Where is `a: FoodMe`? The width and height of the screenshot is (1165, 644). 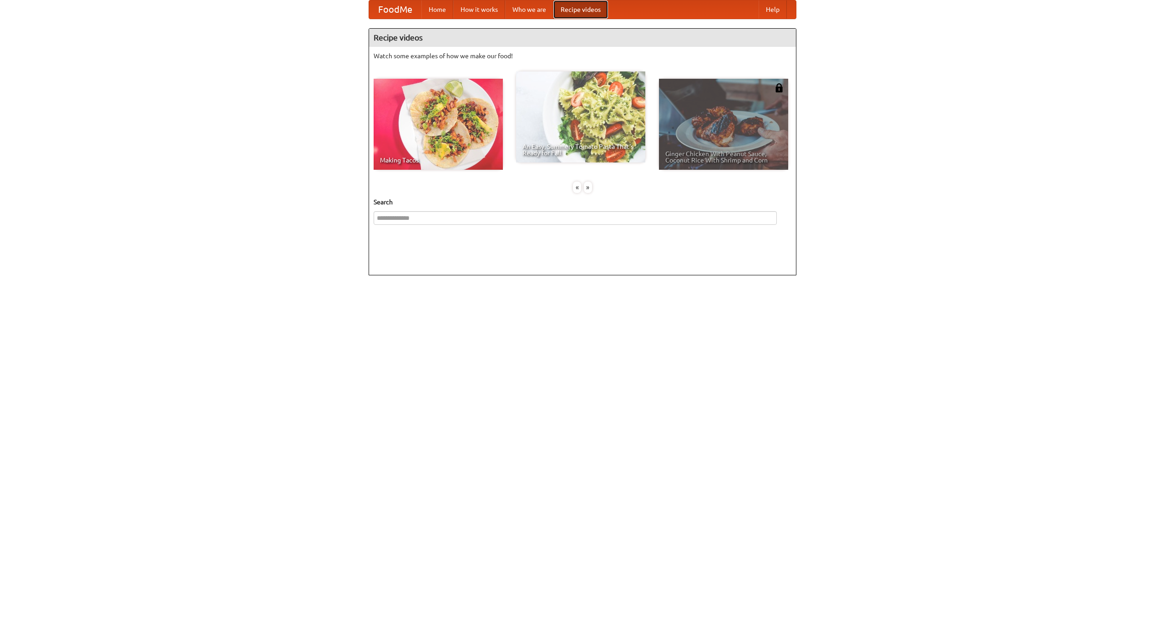 a: FoodMe is located at coordinates (395, 10).